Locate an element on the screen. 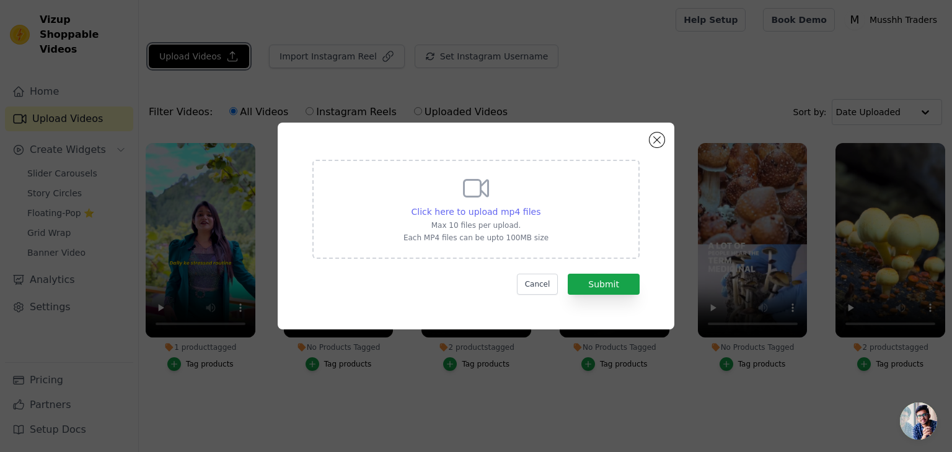 The image size is (952, 452). button: Close modal is located at coordinates (657, 140).